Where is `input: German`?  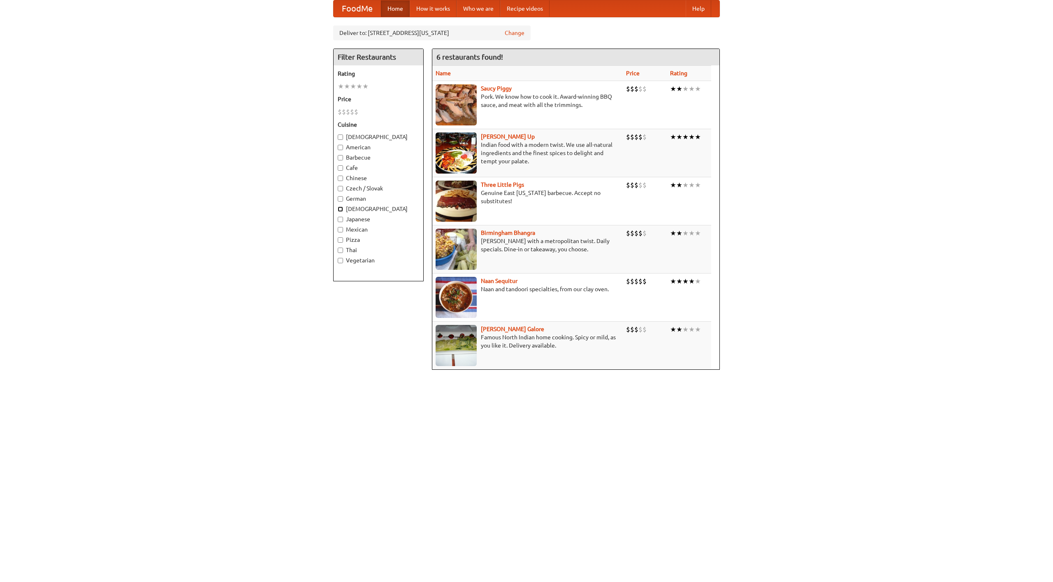
input: German is located at coordinates (340, 199).